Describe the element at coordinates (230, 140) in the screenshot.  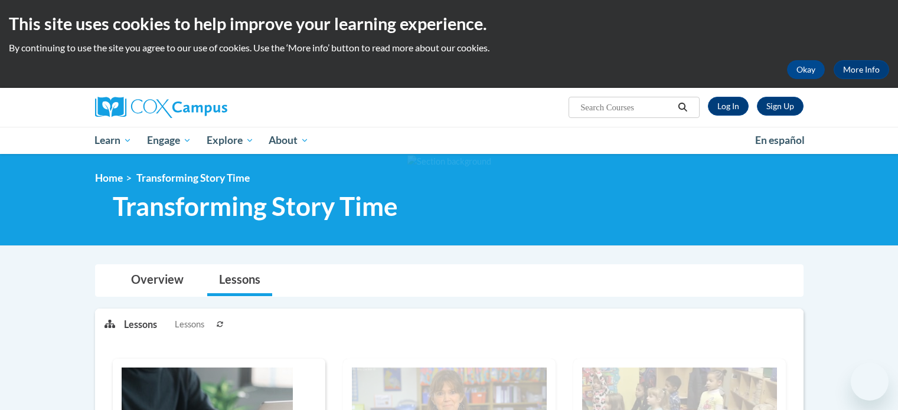
I see `a: Explore` at that location.